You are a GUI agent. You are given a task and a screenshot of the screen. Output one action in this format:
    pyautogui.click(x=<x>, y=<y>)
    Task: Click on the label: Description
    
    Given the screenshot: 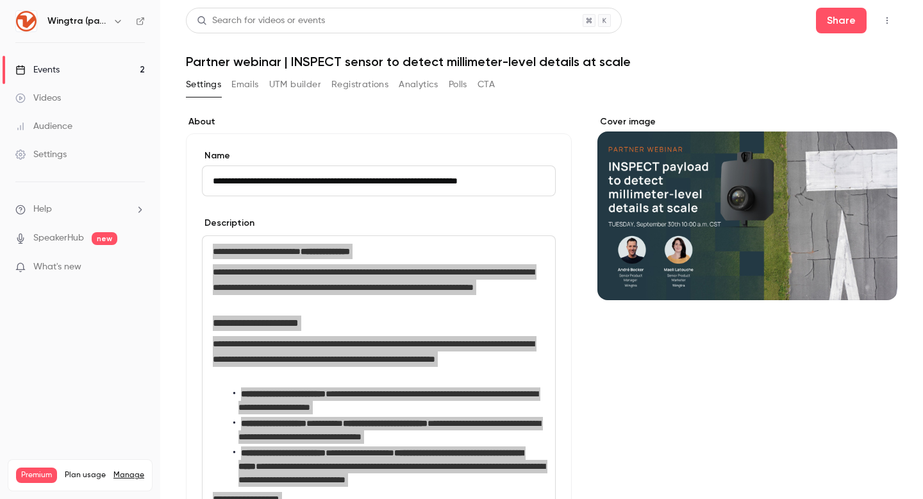 What is the action you would take?
    pyautogui.click(x=228, y=223)
    